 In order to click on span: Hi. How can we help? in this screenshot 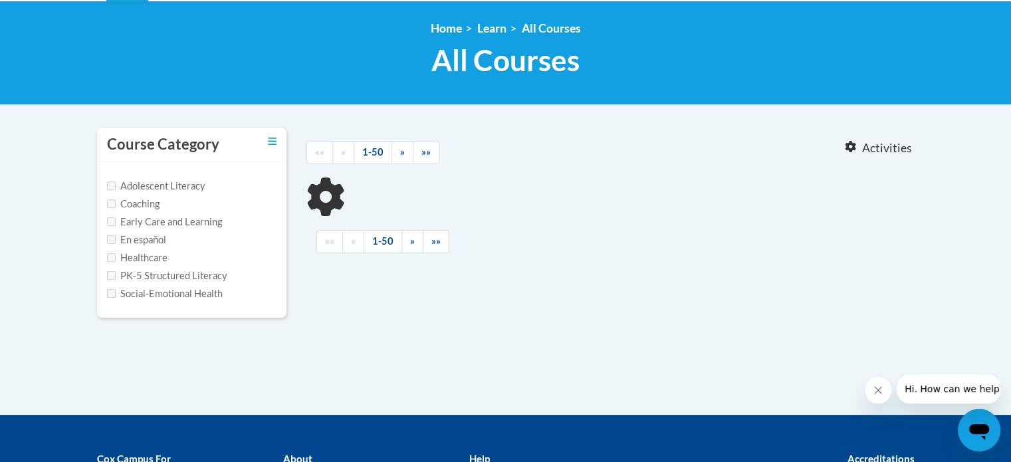, I will do `click(58, 15)`.